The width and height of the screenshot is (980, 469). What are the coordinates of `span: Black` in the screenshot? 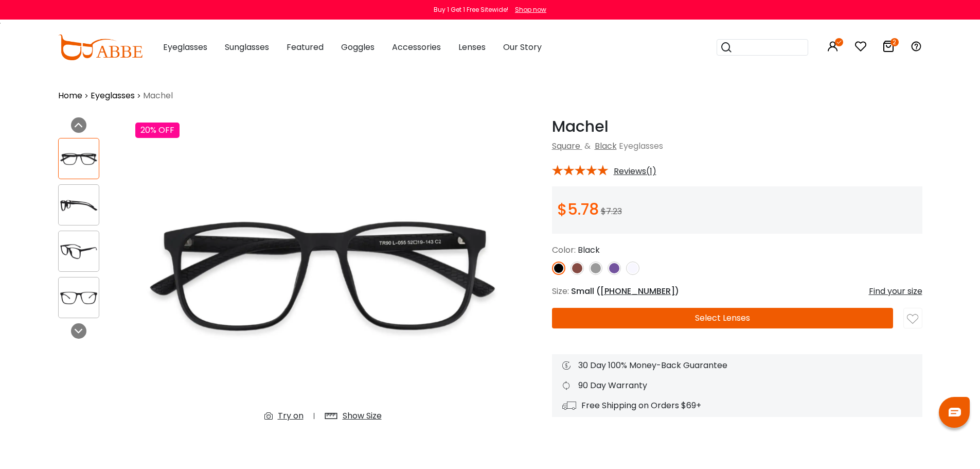 It's located at (589, 250).